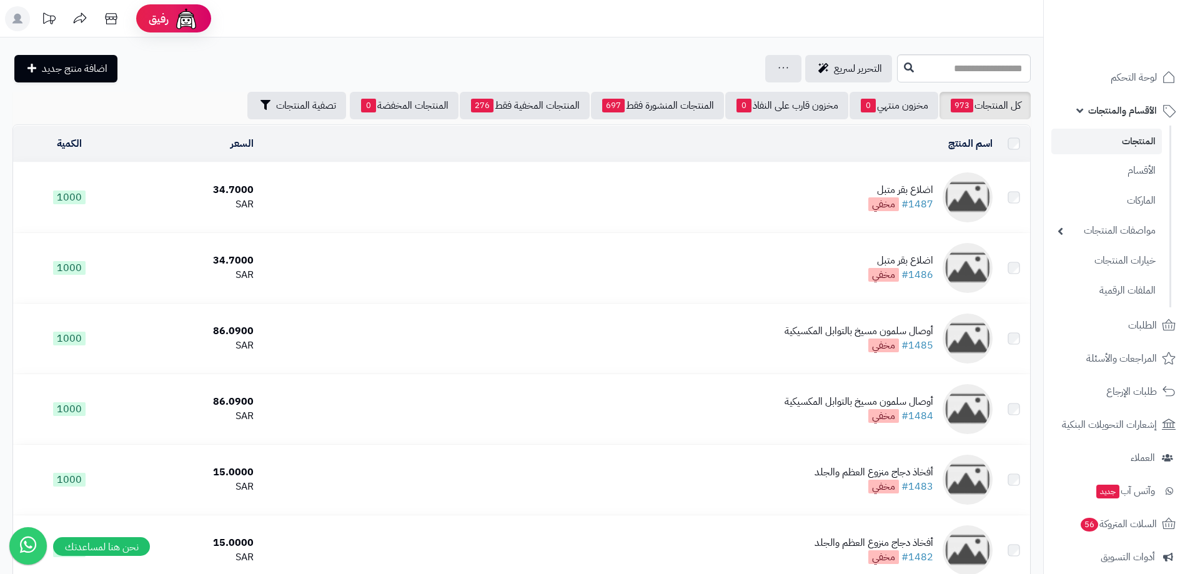  What do you see at coordinates (186, 19) in the screenshot?
I see `img: ai-face.png` at bounding box center [186, 19].